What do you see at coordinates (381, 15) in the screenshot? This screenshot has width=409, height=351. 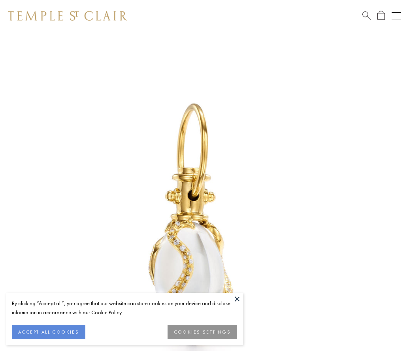 I see `a: Open Shopping Bag` at bounding box center [381, 15].